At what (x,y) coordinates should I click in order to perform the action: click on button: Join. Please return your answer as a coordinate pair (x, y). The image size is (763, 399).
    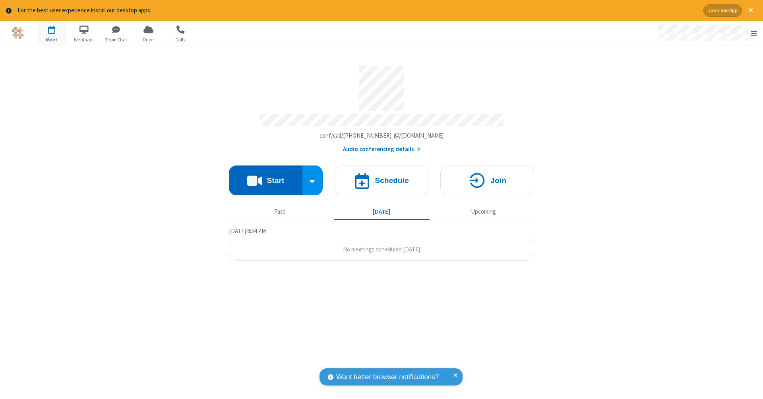
    Looking at the image, I should click on (487, 180).